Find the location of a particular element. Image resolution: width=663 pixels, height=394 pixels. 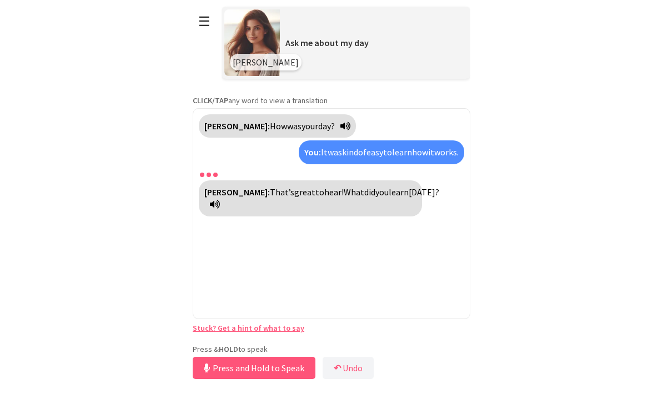

span: Ask me about my day is located at coordinates (327, 43).